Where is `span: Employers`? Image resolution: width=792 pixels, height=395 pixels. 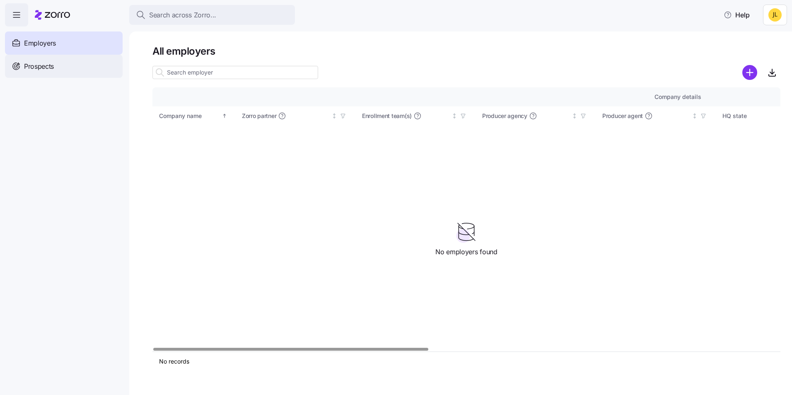 span: Employers is located at coordinates (40, 43).